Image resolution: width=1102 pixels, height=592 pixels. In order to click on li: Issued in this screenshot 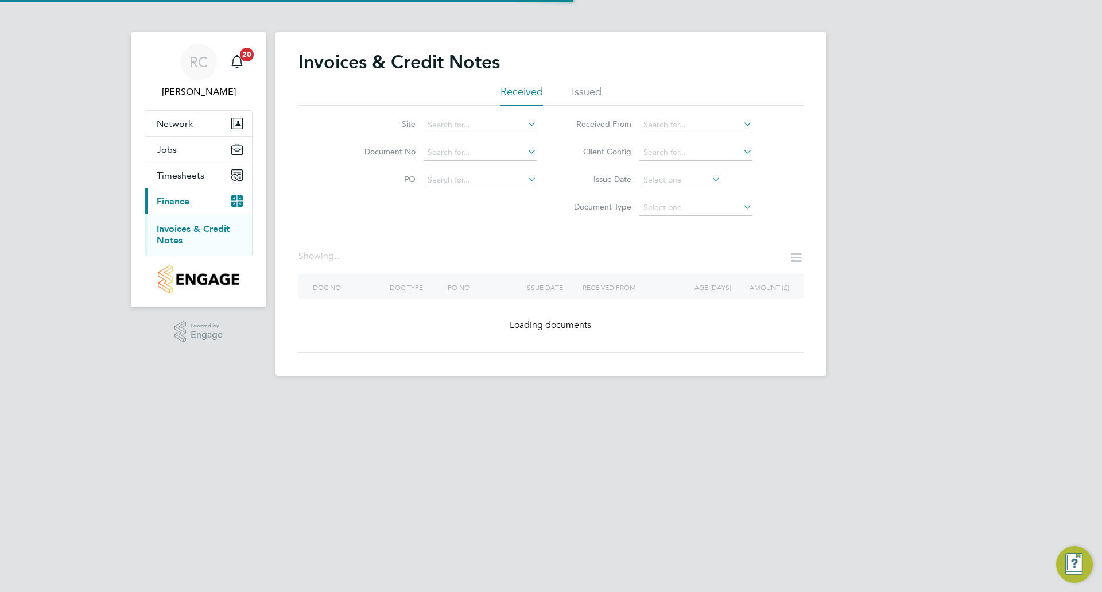, I will do `click(586, 95)`.